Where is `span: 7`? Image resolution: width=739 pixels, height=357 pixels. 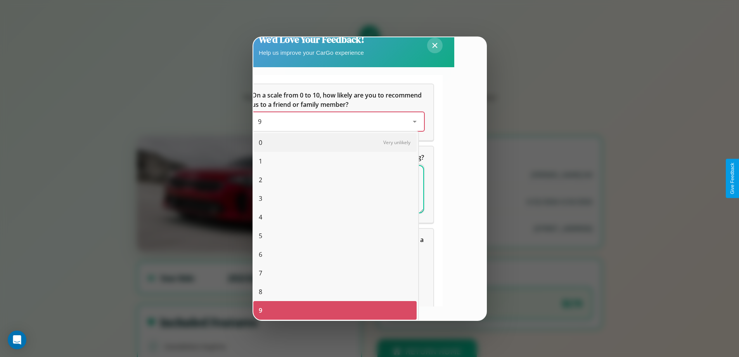
span: 7 is located at coordinates (260, 273).